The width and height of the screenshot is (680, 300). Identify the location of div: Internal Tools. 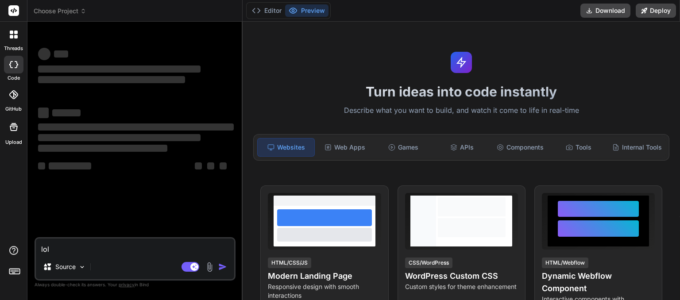
(637, 147).